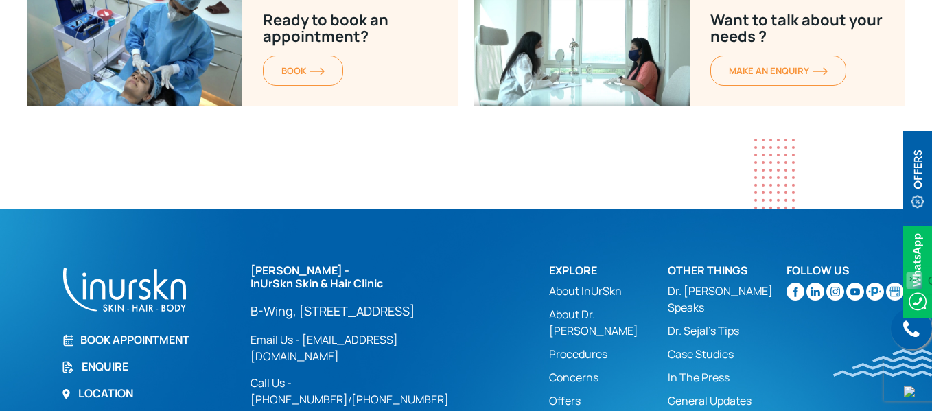 Image resolution: width=932 pixels, height=411 pixels. I want to click on img: Enquire, so click(68, 367).